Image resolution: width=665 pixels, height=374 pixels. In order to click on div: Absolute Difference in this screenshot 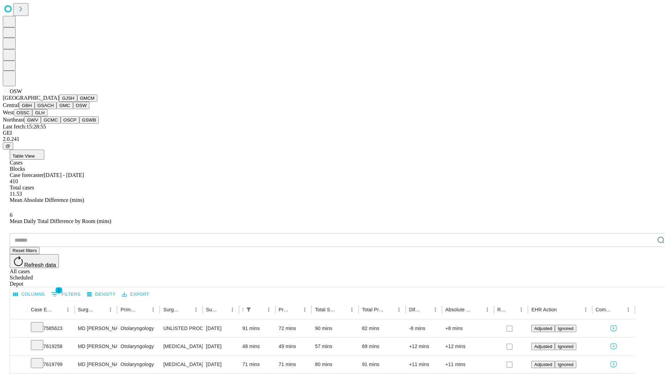, I will do `click(458, 310)`.